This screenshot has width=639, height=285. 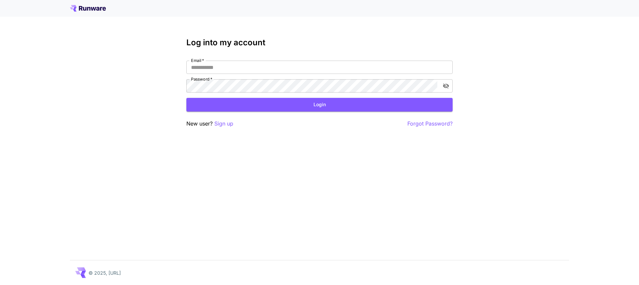 What do you see at coordinates (320, 43) in the screenshot?
I see `h3: Log into my account` at bounding box center [320, 43].